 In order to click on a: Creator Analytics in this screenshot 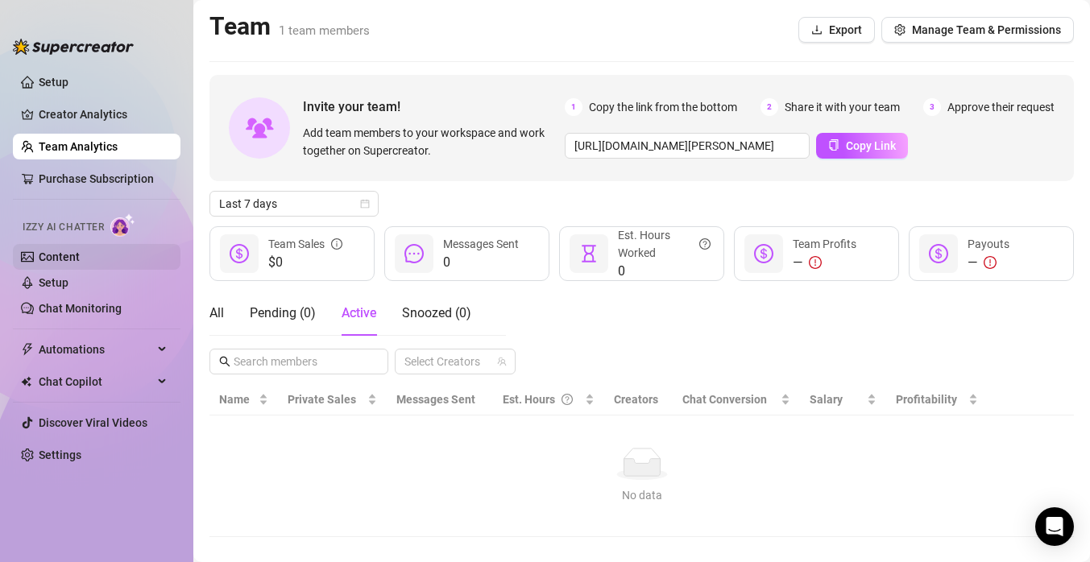, I will do `click(103, 114)`.